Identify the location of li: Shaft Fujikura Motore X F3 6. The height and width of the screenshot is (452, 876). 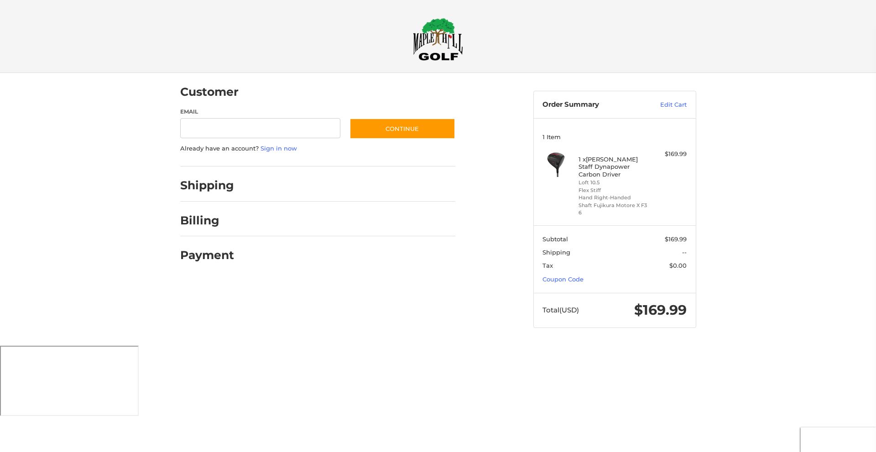
(613, 209).